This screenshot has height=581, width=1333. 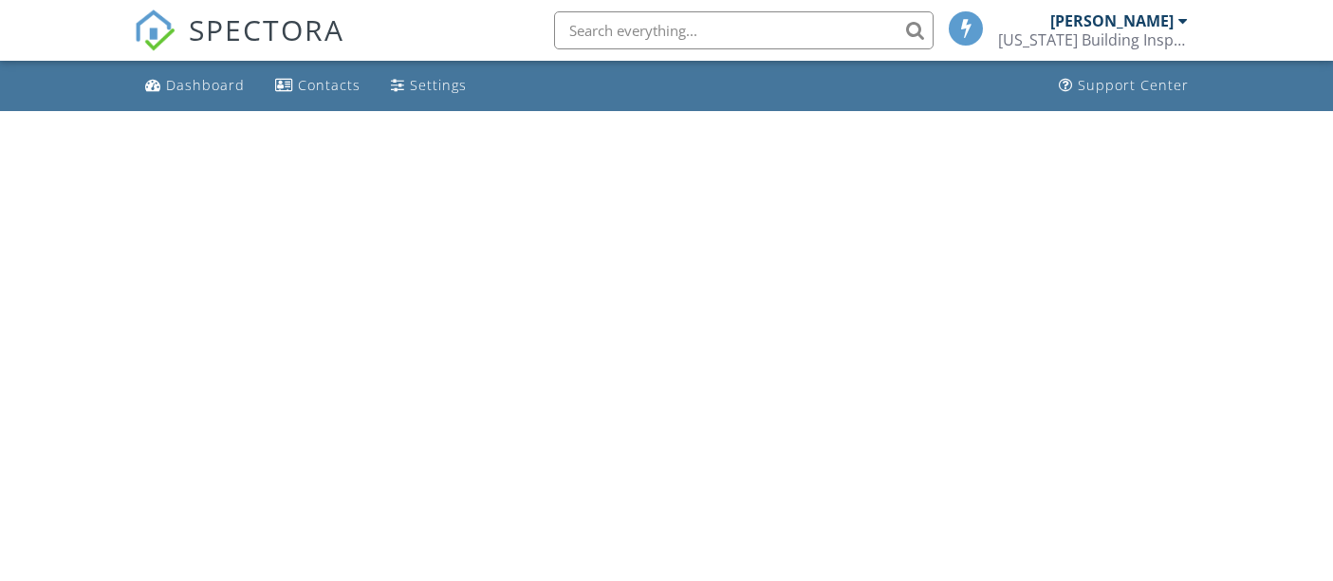 What do you see at coordinates (1123, 85) in the screenshot?
I see `a: Support Center` at bounding box center [1123, 85].